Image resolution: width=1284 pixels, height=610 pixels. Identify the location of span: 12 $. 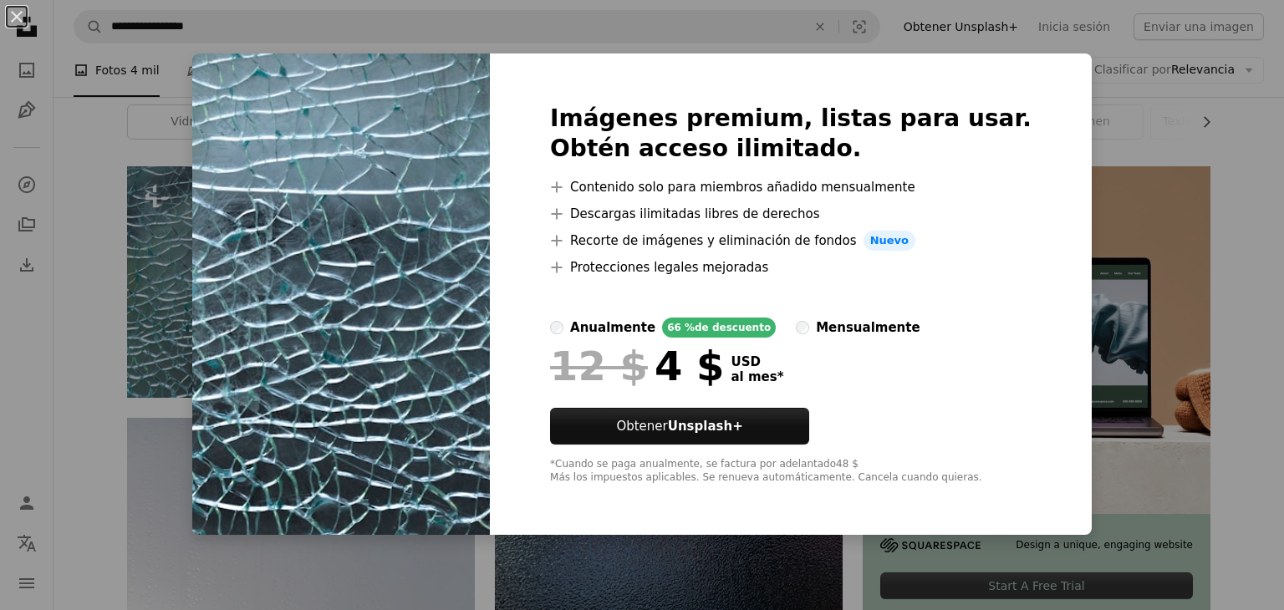
(598, 366).